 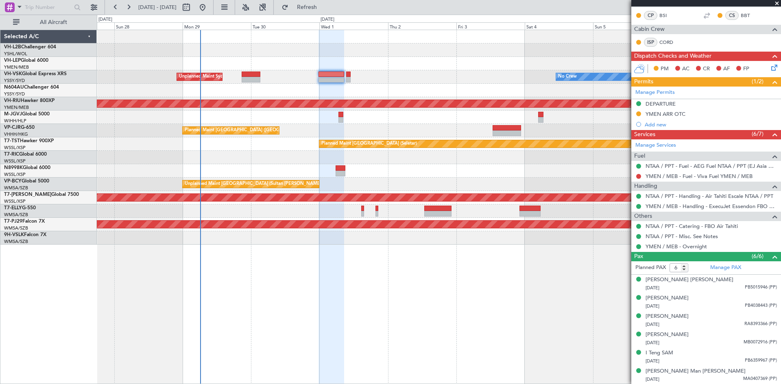 I want to click on a: CORD, so click(x=668, y=42).